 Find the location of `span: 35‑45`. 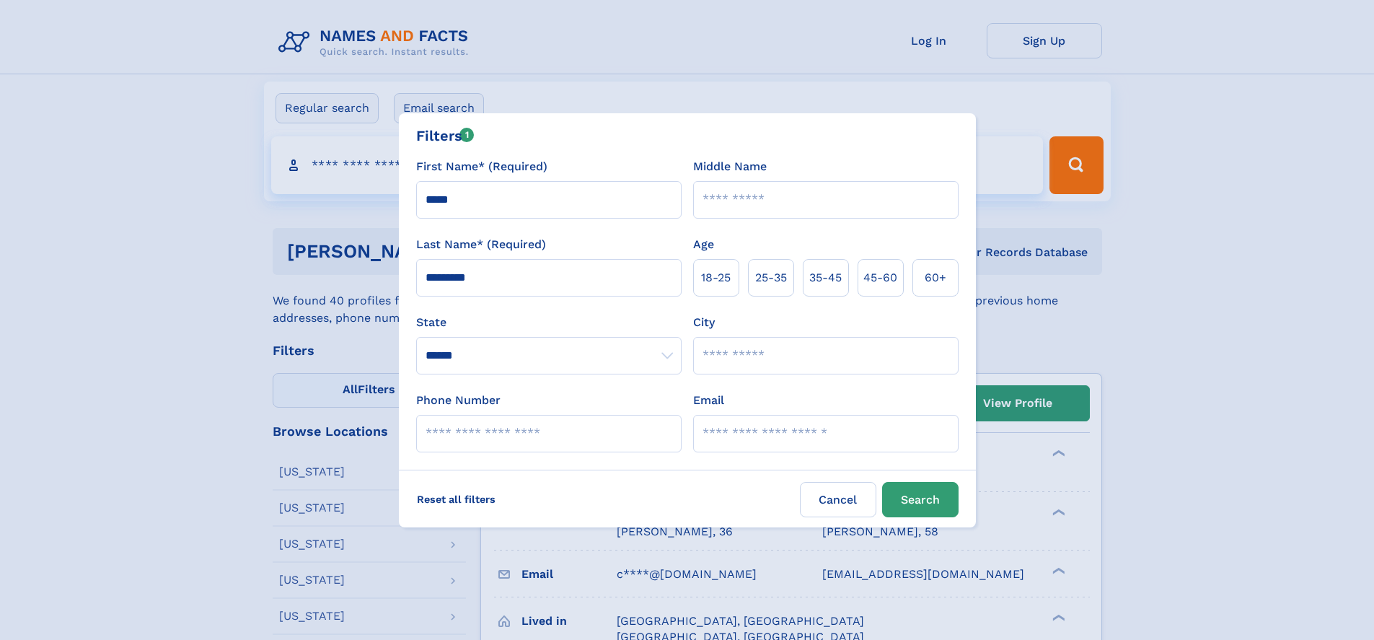

span: 35‑45 is located at coordinates (825, 278).